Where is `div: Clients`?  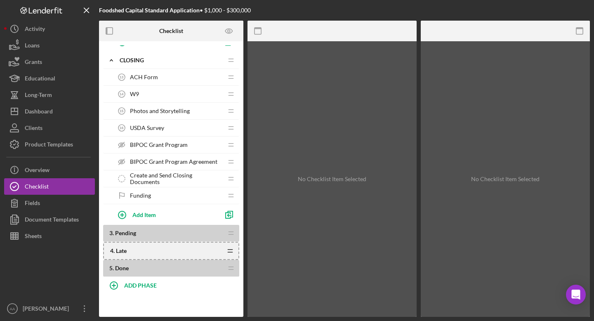 div: Clients is located at coordinates (33, 129).